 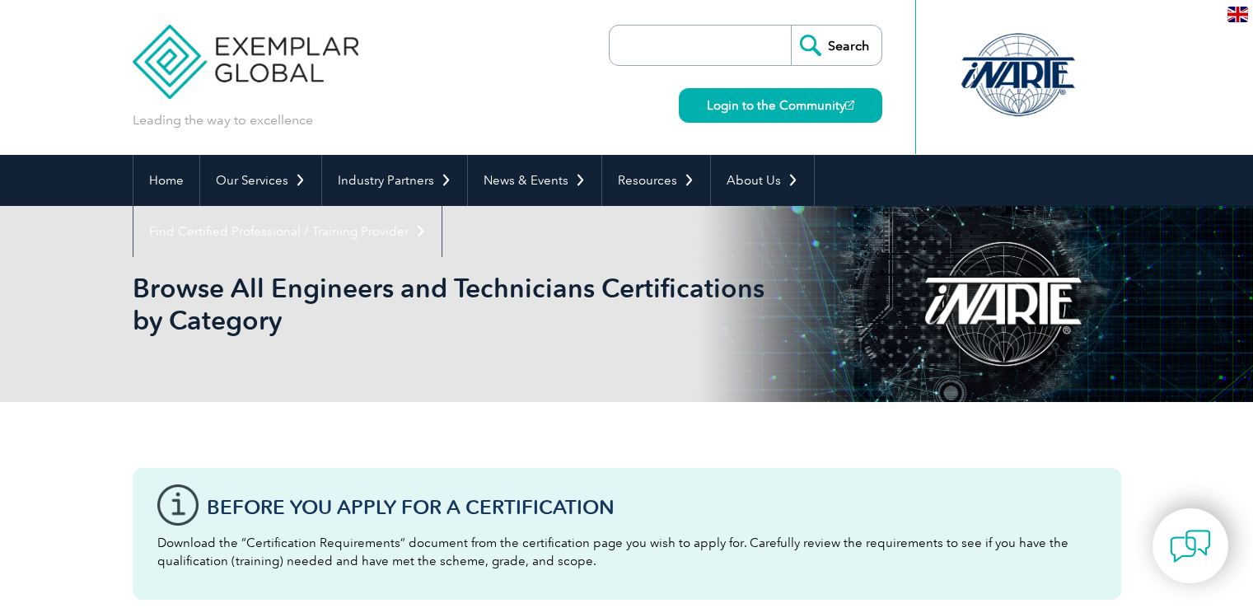 What do you see at coordinates (288, 232) in the screenshot?
I see `a: Find Certified Professional / Training Provider` at bounding box center [288, 232].